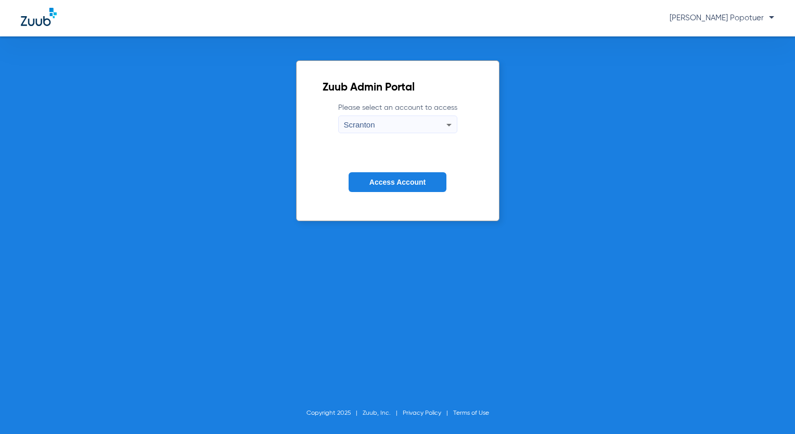 The height and width of the screenshot is (434, 795). What do you see at coordinates (471, 413) in the screenshot?
I see `a: Terms of Use` at bounding box center [471, 413].